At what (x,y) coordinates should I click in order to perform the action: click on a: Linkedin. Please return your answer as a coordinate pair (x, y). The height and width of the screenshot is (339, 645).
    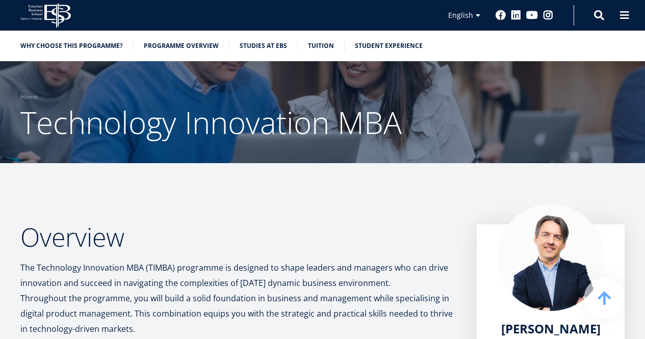
    Looking at the image, I should click on (516, 15).